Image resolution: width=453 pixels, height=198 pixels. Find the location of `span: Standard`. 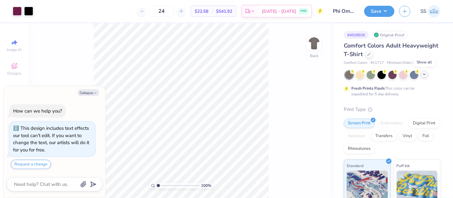

span: Standard is located at coordinates (355, 165).